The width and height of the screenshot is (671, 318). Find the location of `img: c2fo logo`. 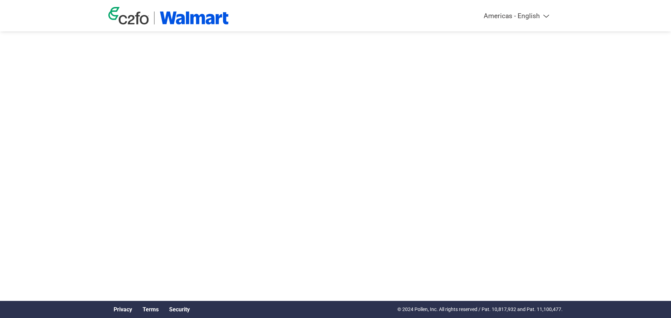

img: c2fo logo is located at coordinates (129, 16).